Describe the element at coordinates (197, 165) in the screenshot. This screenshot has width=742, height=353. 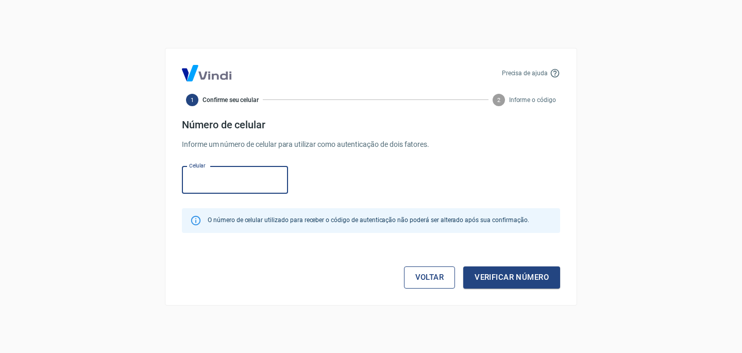
I see `label: Celular` at that location.